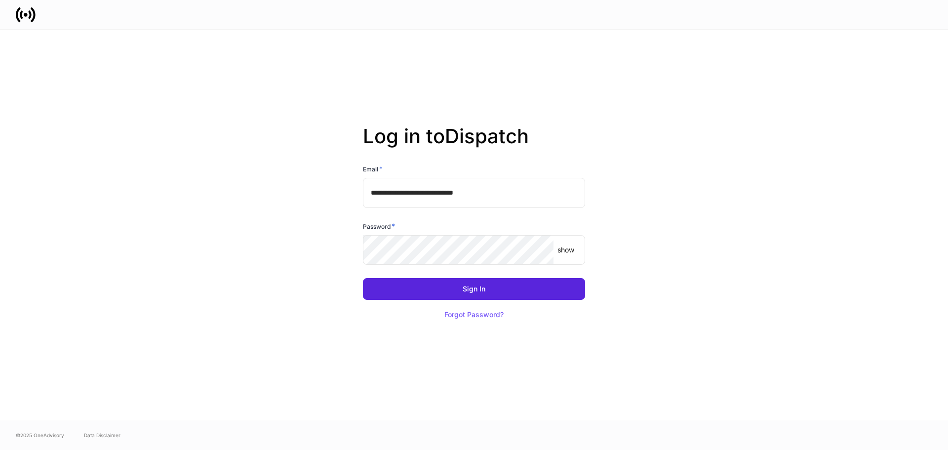  What do you see at coordinates (379, 226) in the screenshot?
I see `h6: Password` at bounding box center [379, 226].